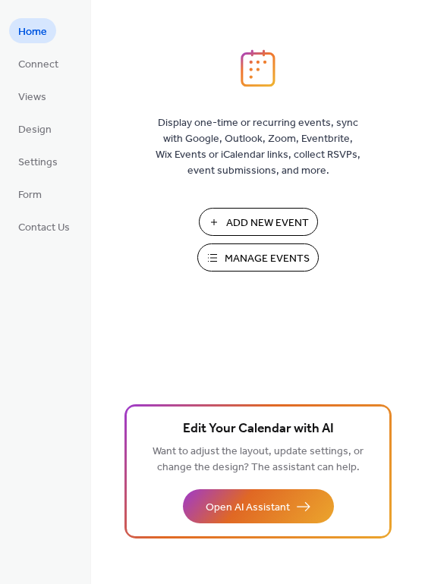 The width and height of the screenshot is (425, 584). I want to click on span: Open AI Assistant, so click(247, 508).